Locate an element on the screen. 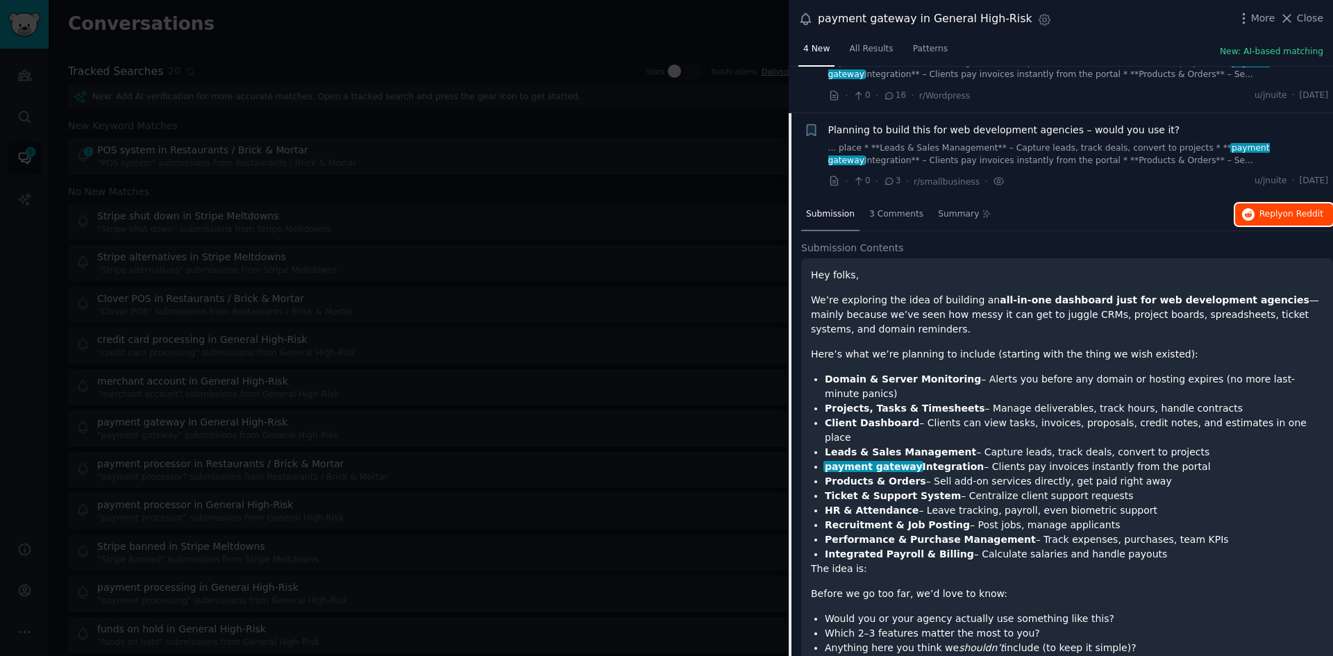  div: payment gateway in General High-Risk is located at coordinates (925, 19).